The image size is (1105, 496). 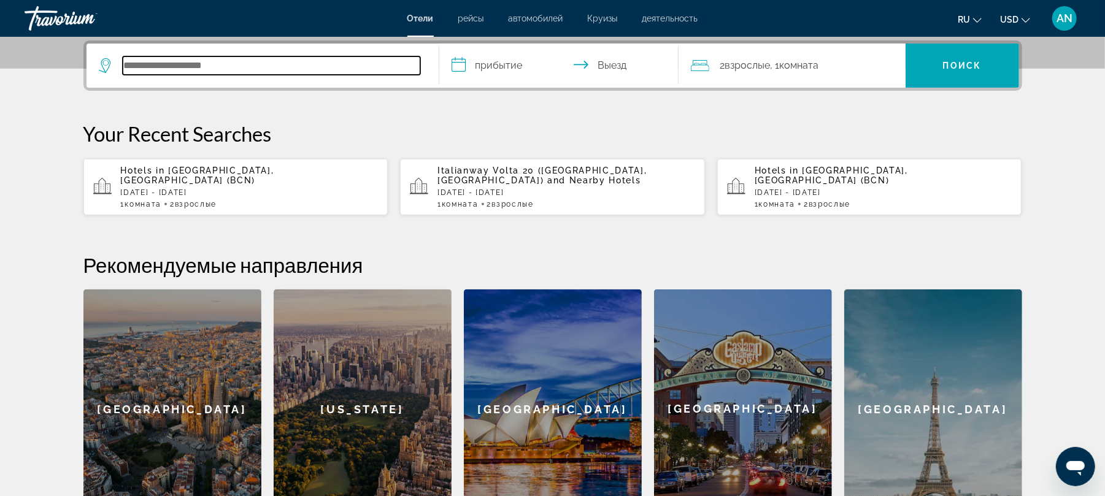 I want to click on span: автомобилей, so click(x=536, y=18).